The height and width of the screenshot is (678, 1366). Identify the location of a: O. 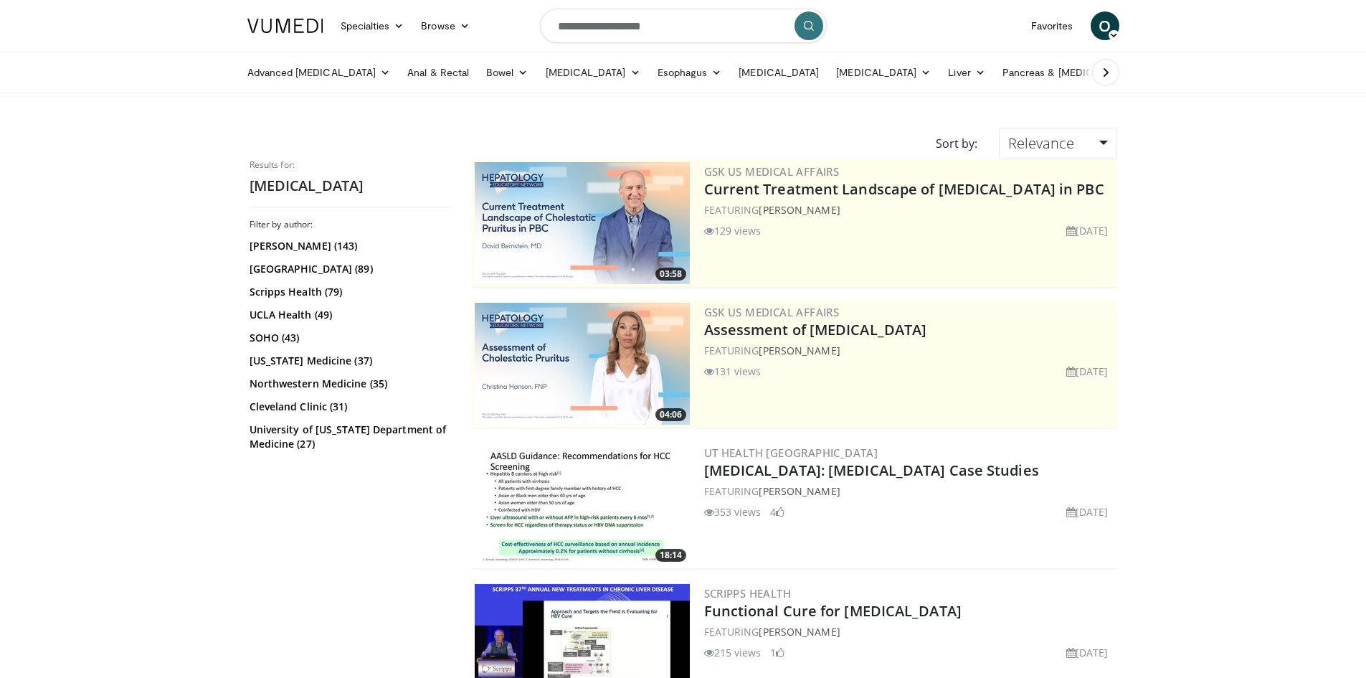
(1105, 26).